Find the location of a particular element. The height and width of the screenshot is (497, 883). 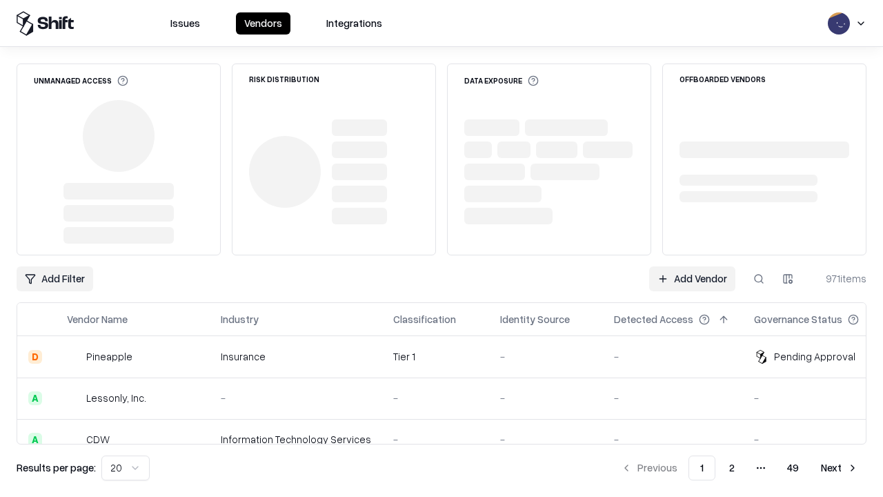

div: D is located at coordinates (35, 357).